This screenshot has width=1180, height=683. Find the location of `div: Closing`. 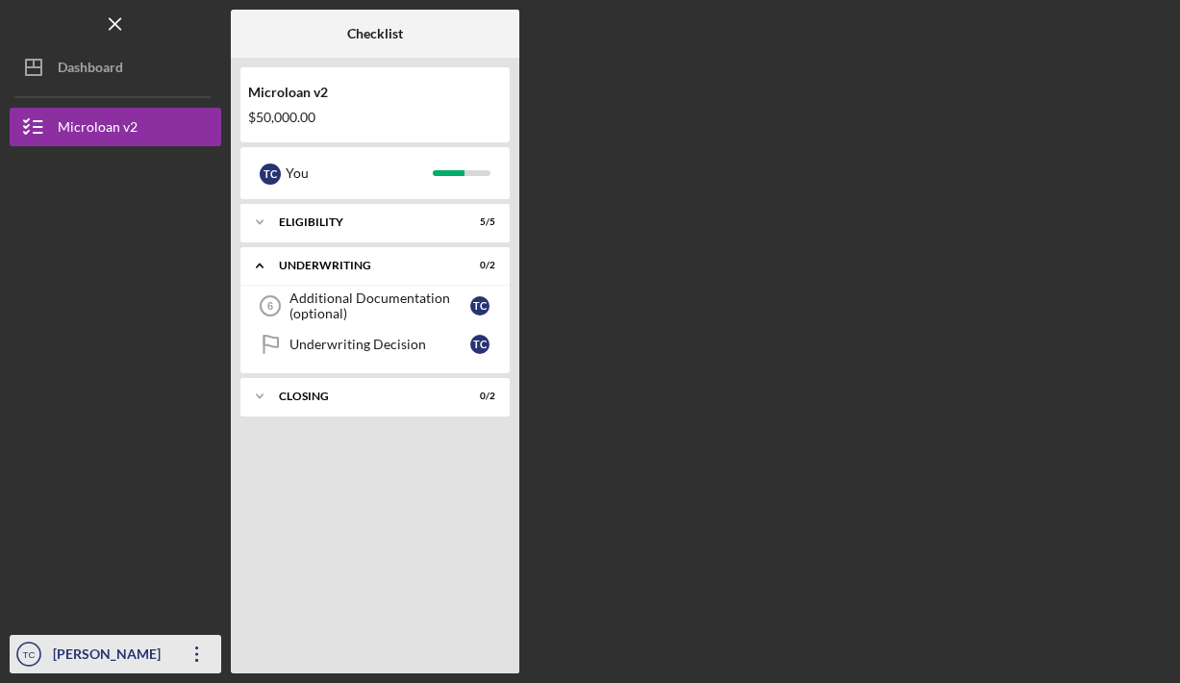

div: Closing is located at coordinates (363, 396).